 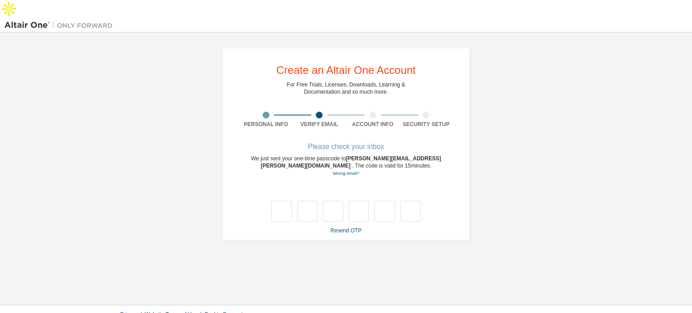 I want to click on div: Create an Altair One Account, so click(x=346, y=70).